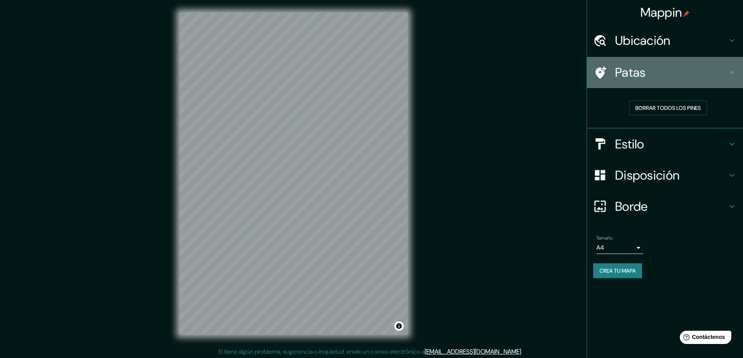 This screenshot has height=358, width=743. Describe the element at coordinates (668, 108) in the screenshot. I see `button: Borrar todos los pines` at that location.